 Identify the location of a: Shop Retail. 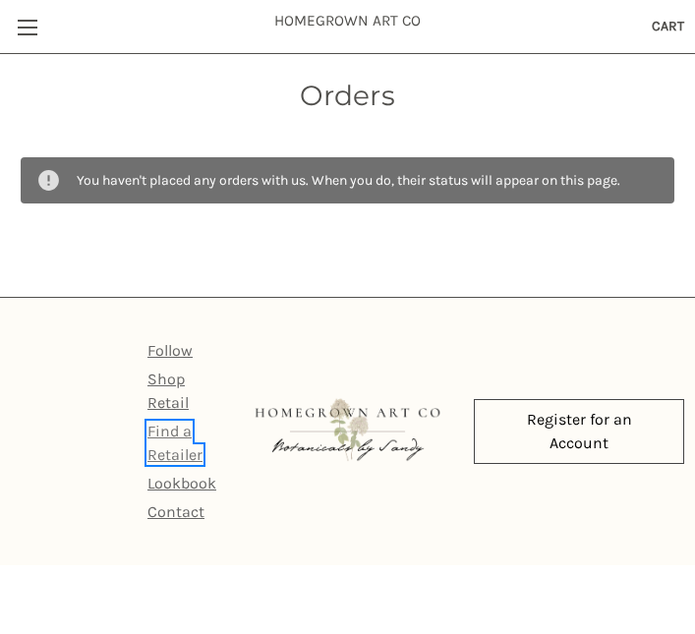
(168, 390).